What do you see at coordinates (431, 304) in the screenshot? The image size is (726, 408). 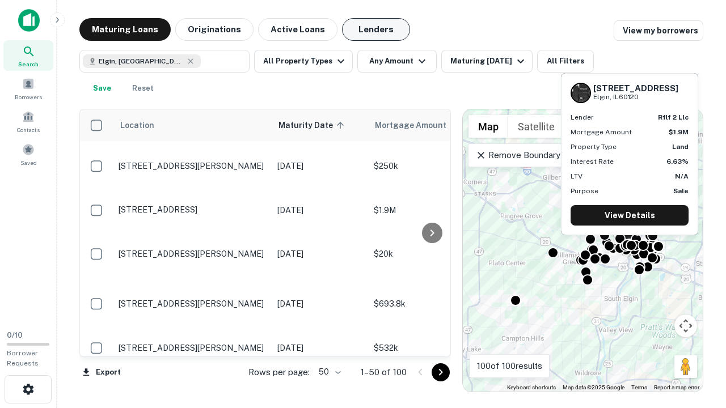 I see `p: $693.8k` at bounding box center [431, 304].